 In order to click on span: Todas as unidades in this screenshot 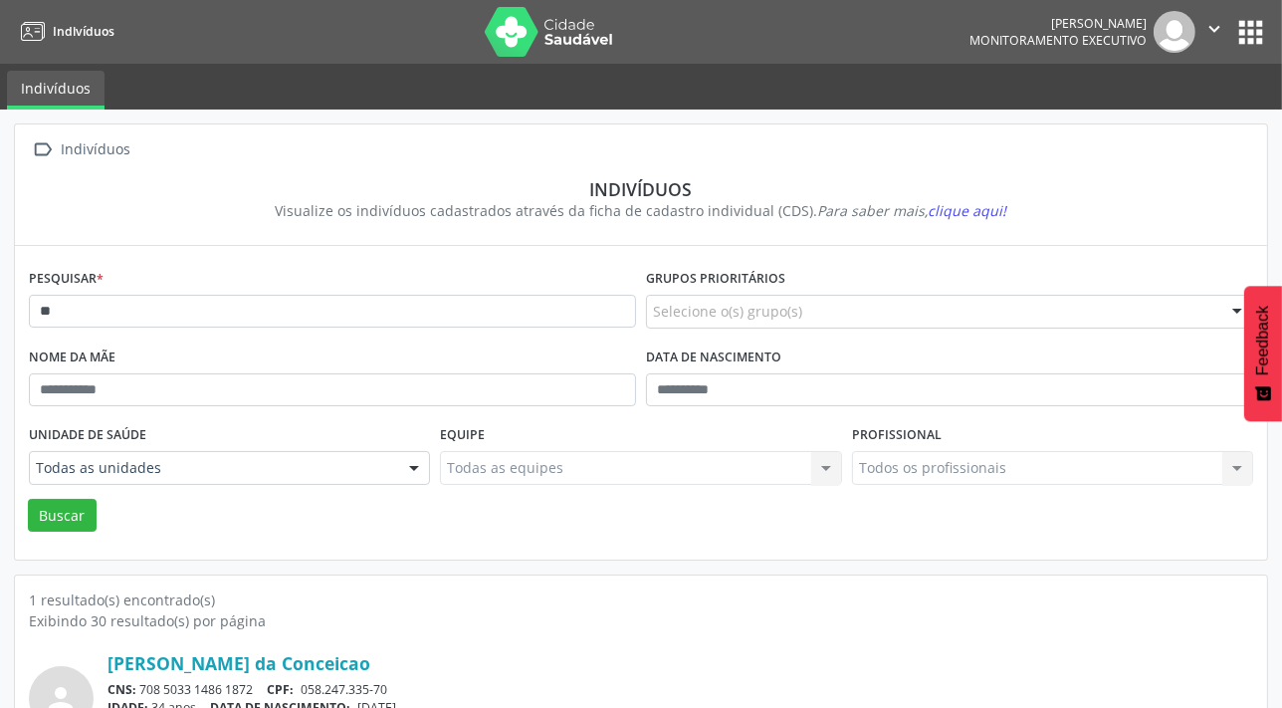, I will do `click(212, 468)`.